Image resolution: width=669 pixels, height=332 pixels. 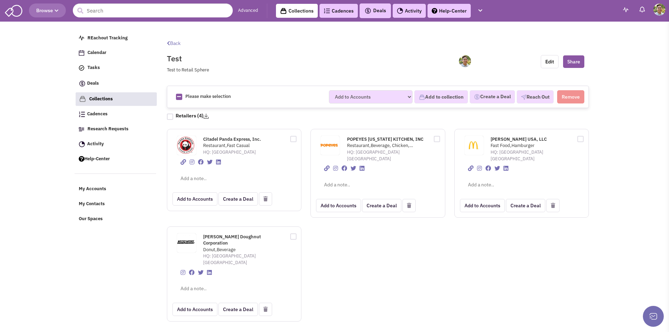 What do you see at coordinates (14, 10) in the screenshot?
I see `img: SmartAdmin` at bounding box center [14, 10].